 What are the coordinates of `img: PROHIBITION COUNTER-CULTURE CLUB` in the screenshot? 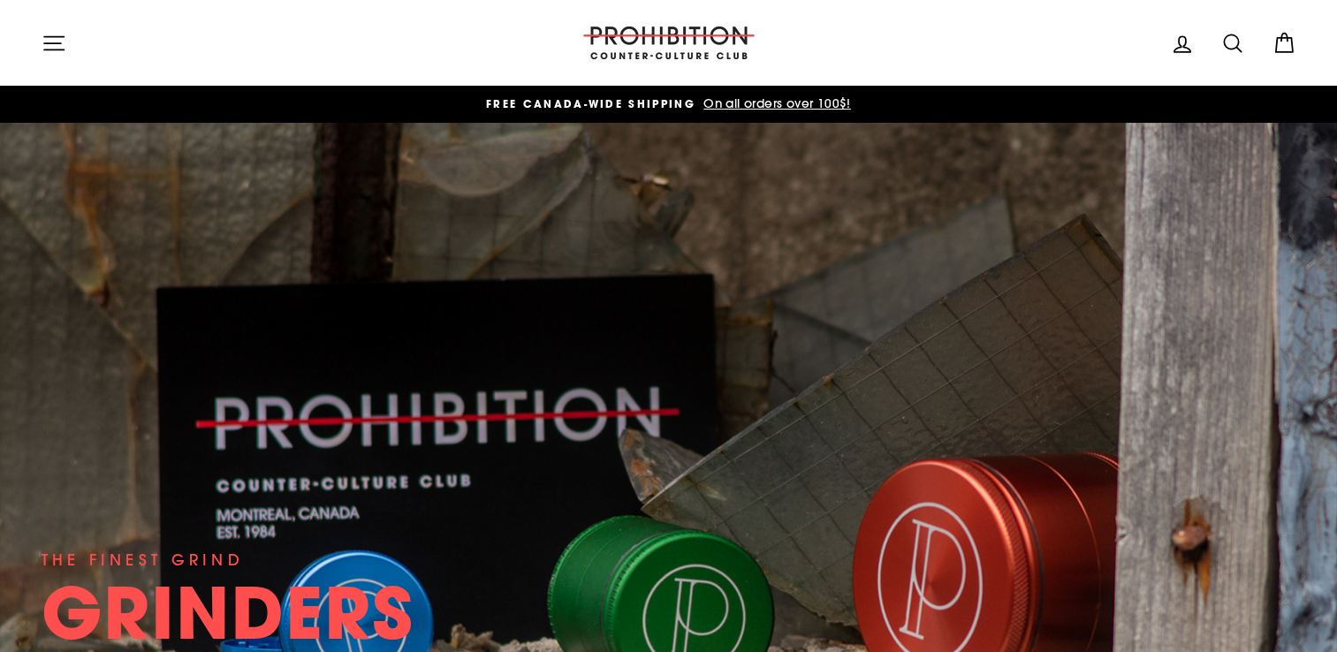 It's located at (669, 42).